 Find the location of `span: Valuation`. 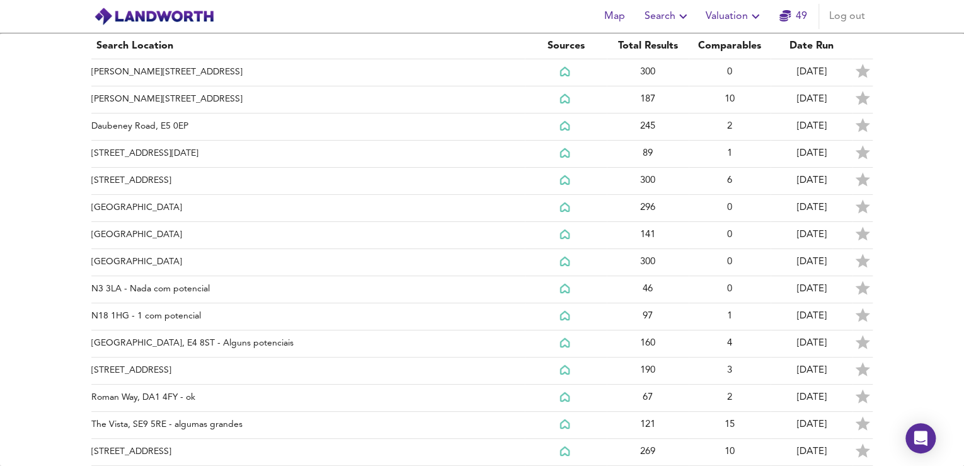

span: Valuation is located at coordinates (734, 16).